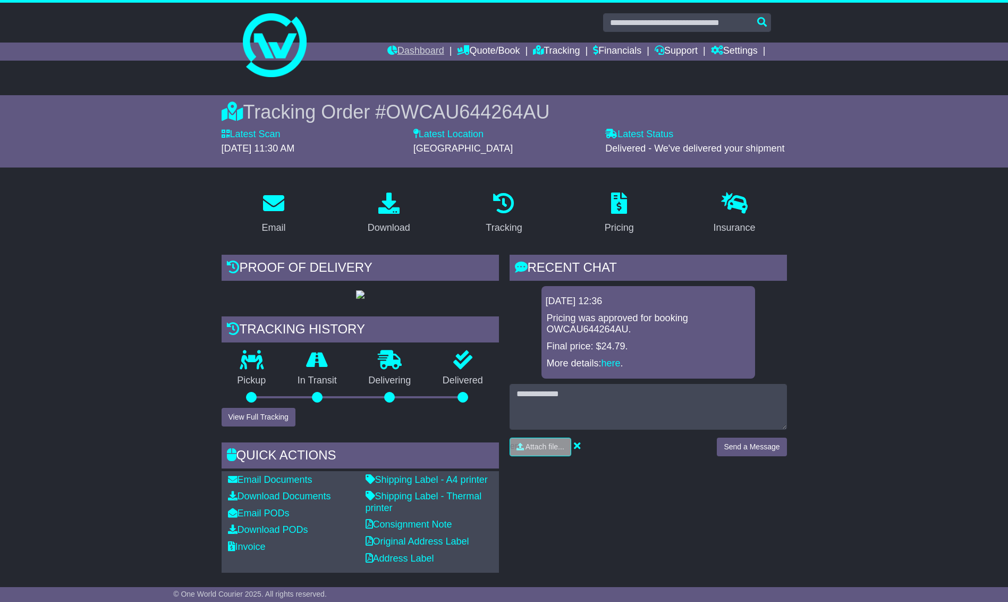 This screenshot has height=602, width=1008. I want to click on a: Shipping Label - Thermal printer, so click(424, 502).